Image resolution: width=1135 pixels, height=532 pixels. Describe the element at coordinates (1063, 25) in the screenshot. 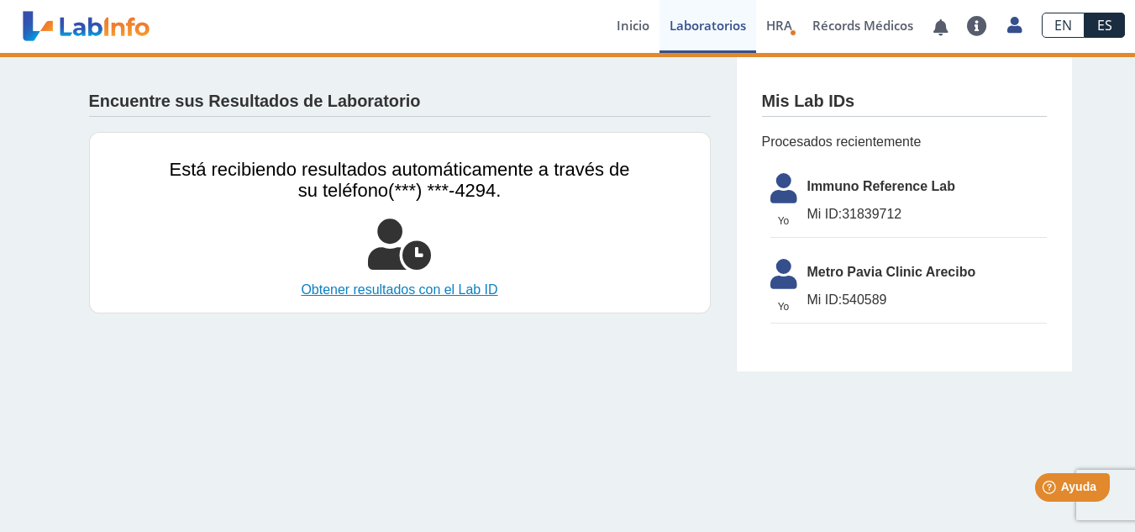

I see `a: EN` at that location.